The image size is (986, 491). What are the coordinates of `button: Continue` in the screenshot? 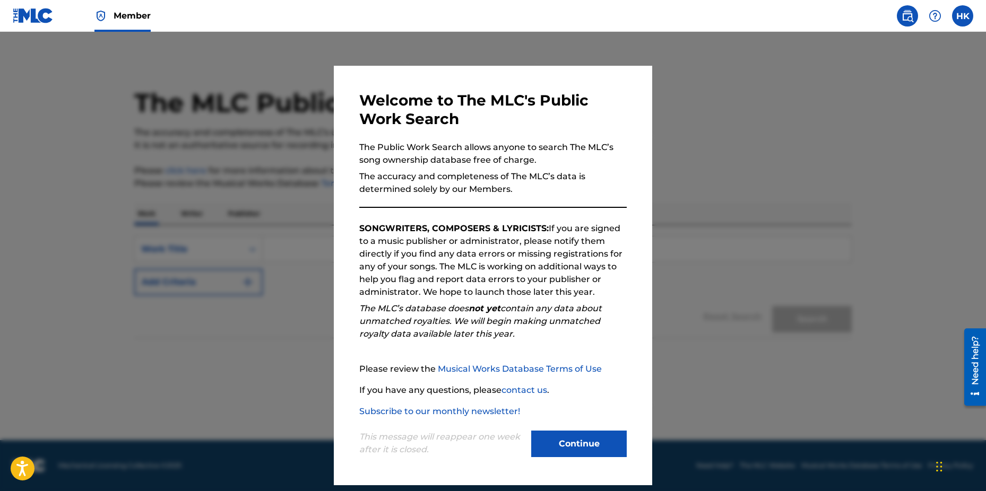 It's located at (579, 444).